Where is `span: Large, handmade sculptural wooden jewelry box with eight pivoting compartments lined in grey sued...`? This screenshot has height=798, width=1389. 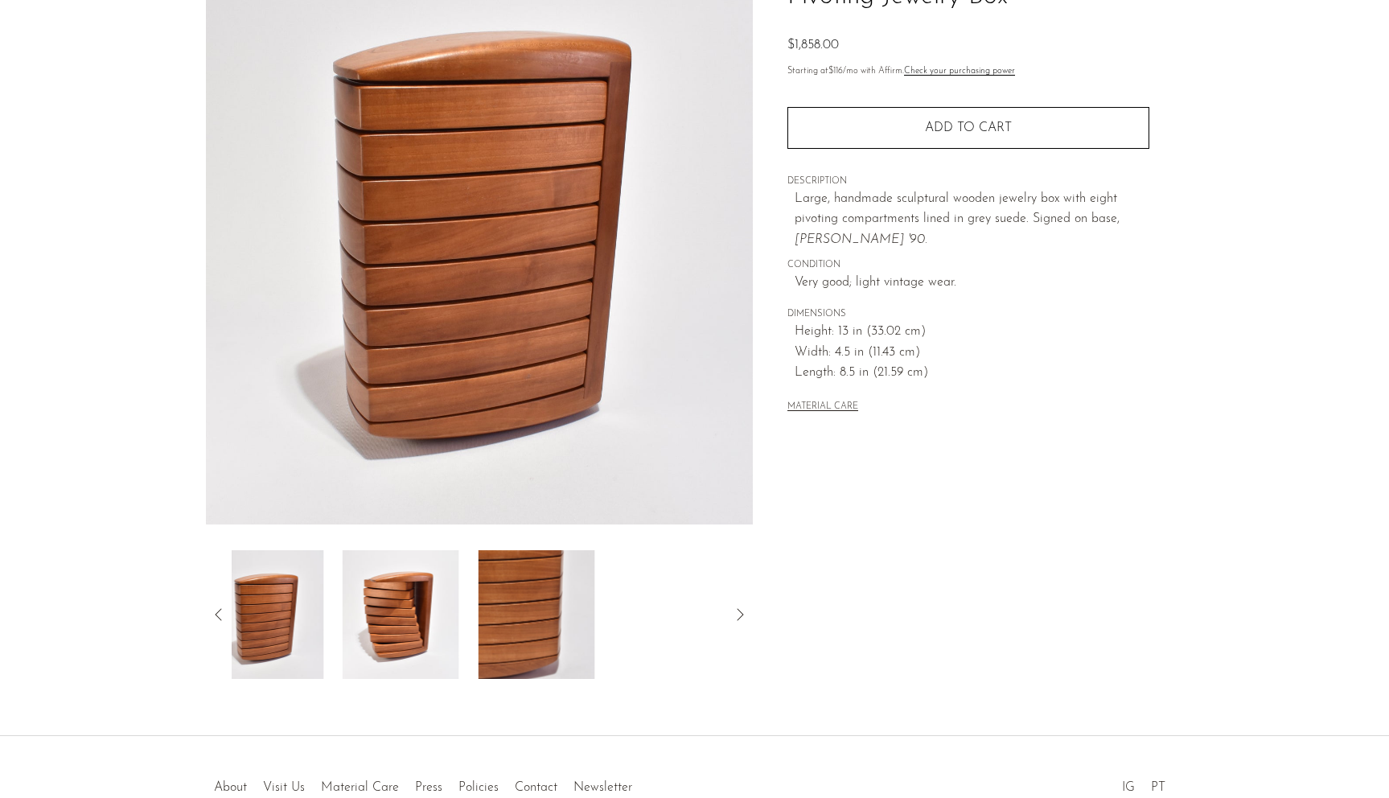 span: Large, handmade sculptural wooden jewelry box with eight pivoting compartments lined in grey sued... is located at coordinates (957, 219).